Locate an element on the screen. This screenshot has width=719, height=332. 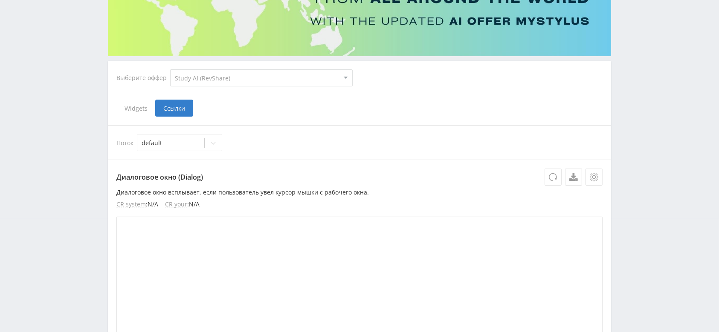
button: Настройки is located at coordinates (594, 177).